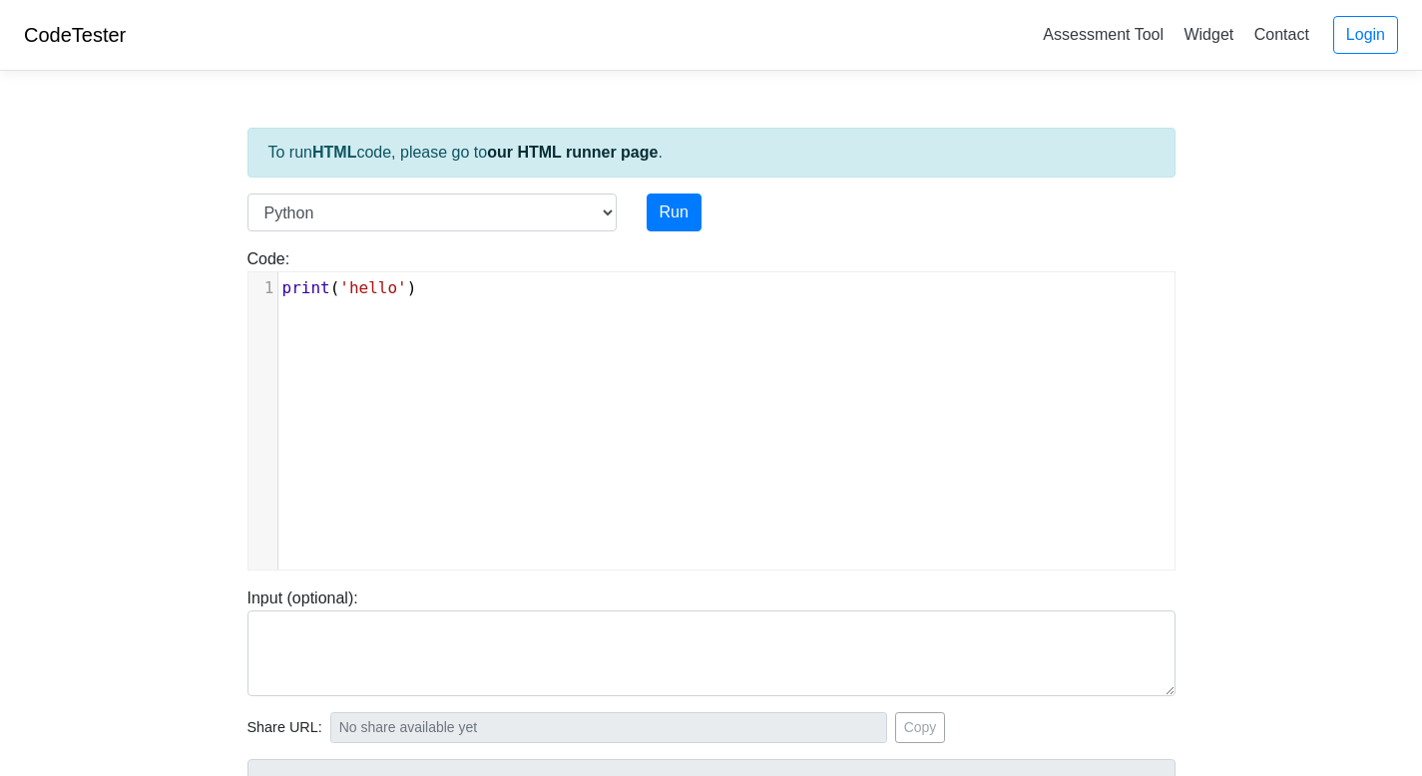 The height and width of the screenshot is (776, 1422). I want to click on a: Widget, so click(1208, 34).